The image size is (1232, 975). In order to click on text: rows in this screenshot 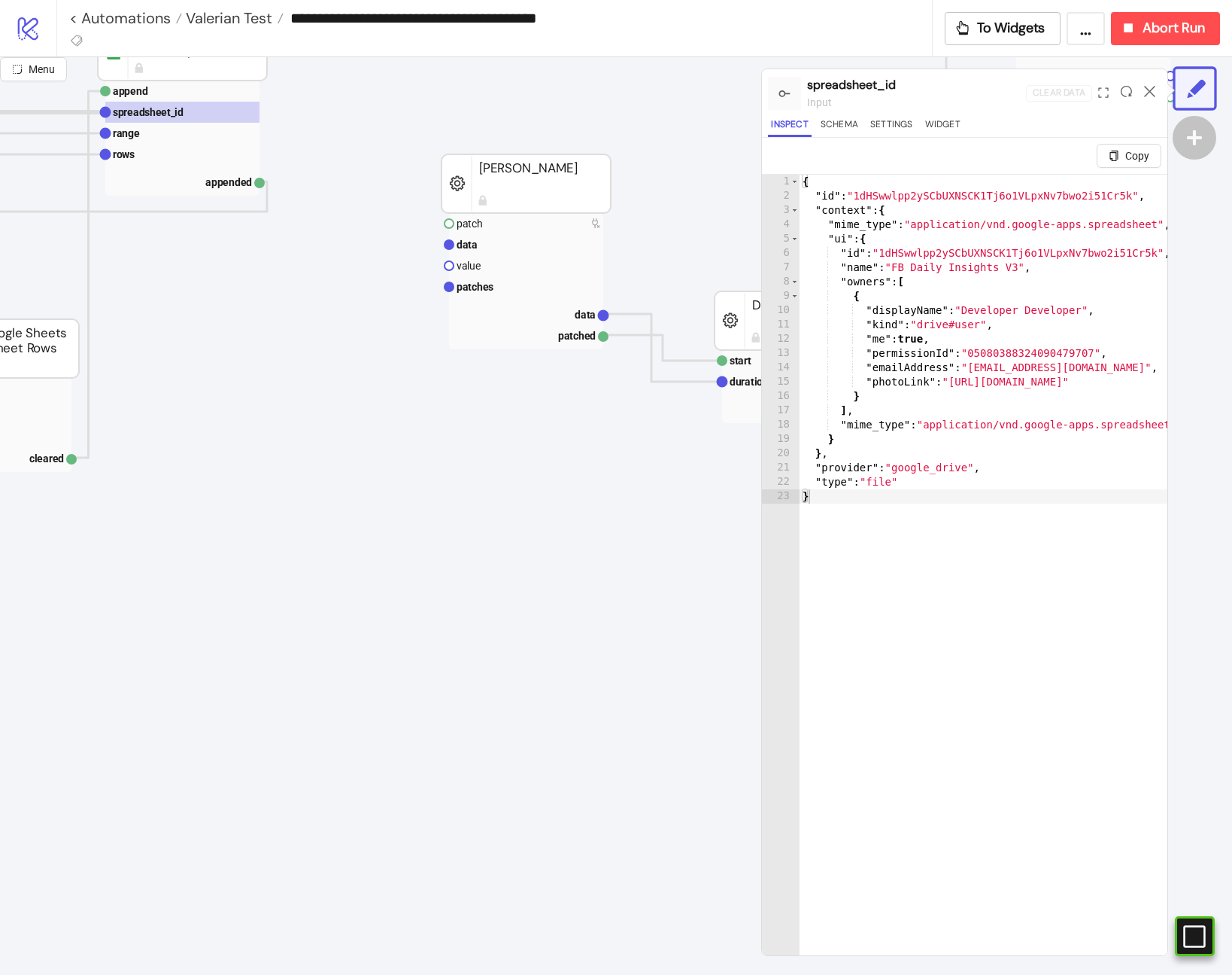, I will do `click(123, 154)`.